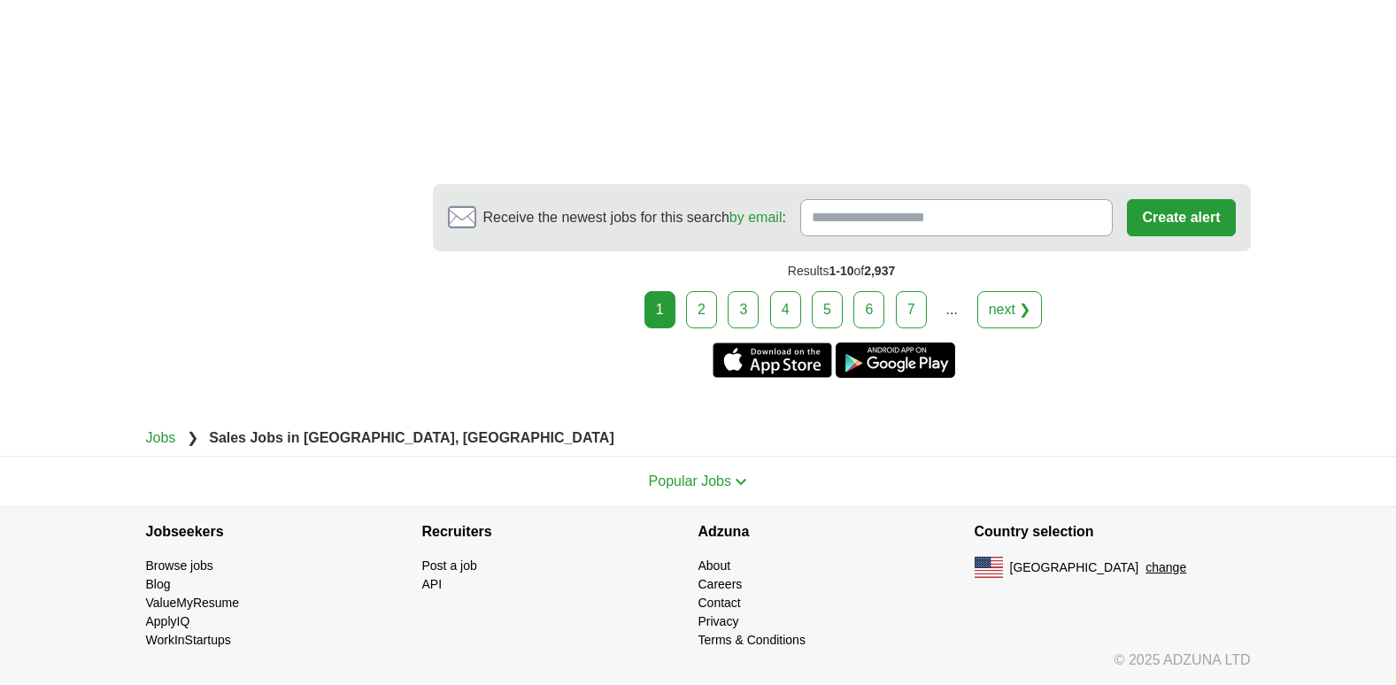  Describe the element at coordinates (161, 437) in the screenshot. I see `a: Jobs` at that location.